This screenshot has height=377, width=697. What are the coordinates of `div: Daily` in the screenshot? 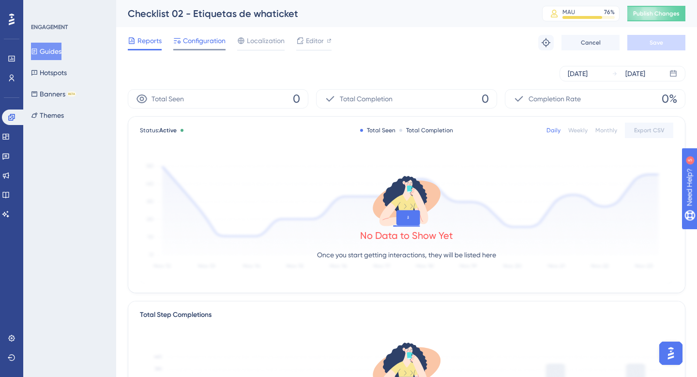 It's located at (554, 130).